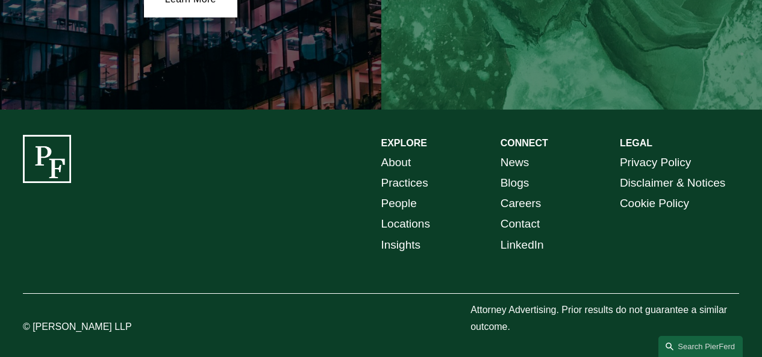 This screenshot has width=762, height=357. Describe the element at coordinates (672, 183) in the screenshot. I see `a: Disclaimer & Notices` at that location.